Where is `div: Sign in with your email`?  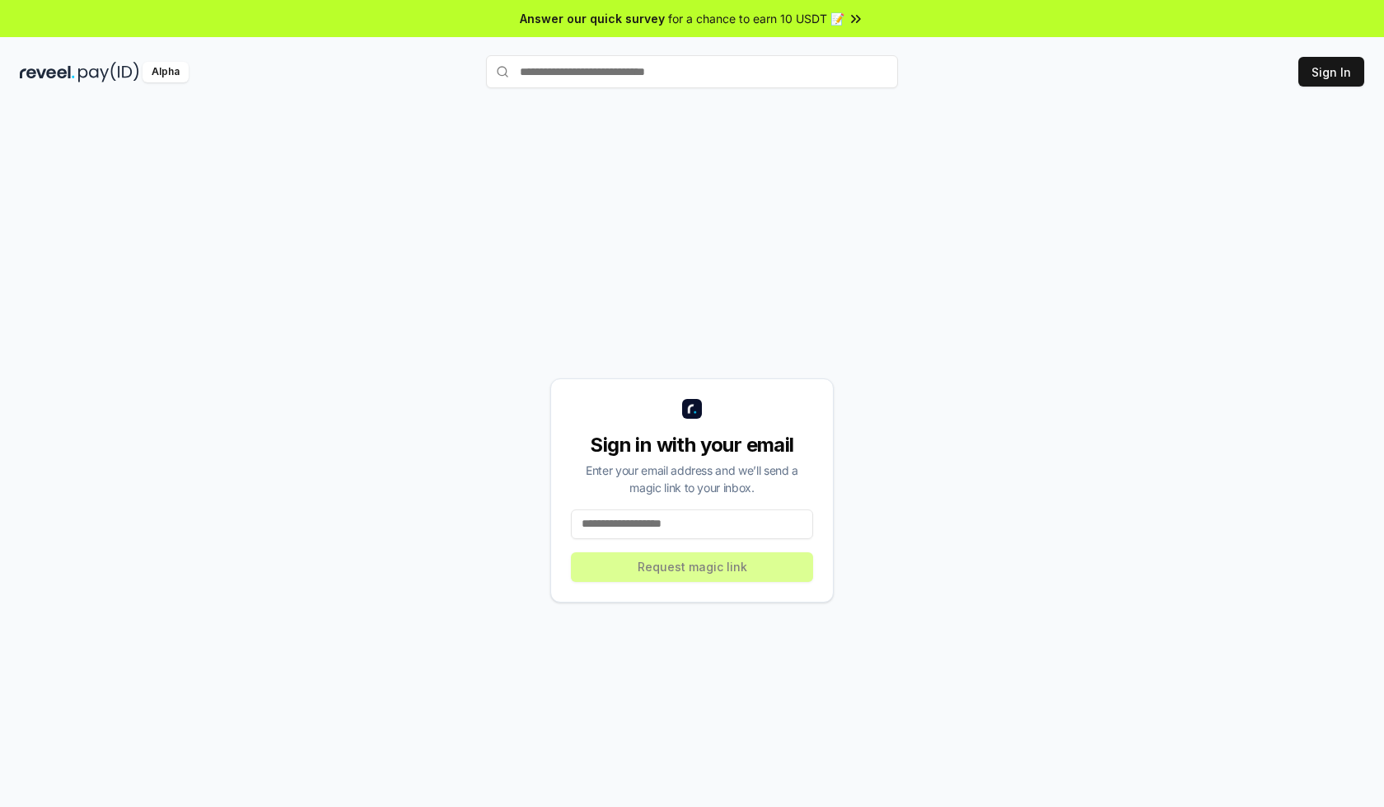
div: Sign in with your email is located at coordinates (692, 445).